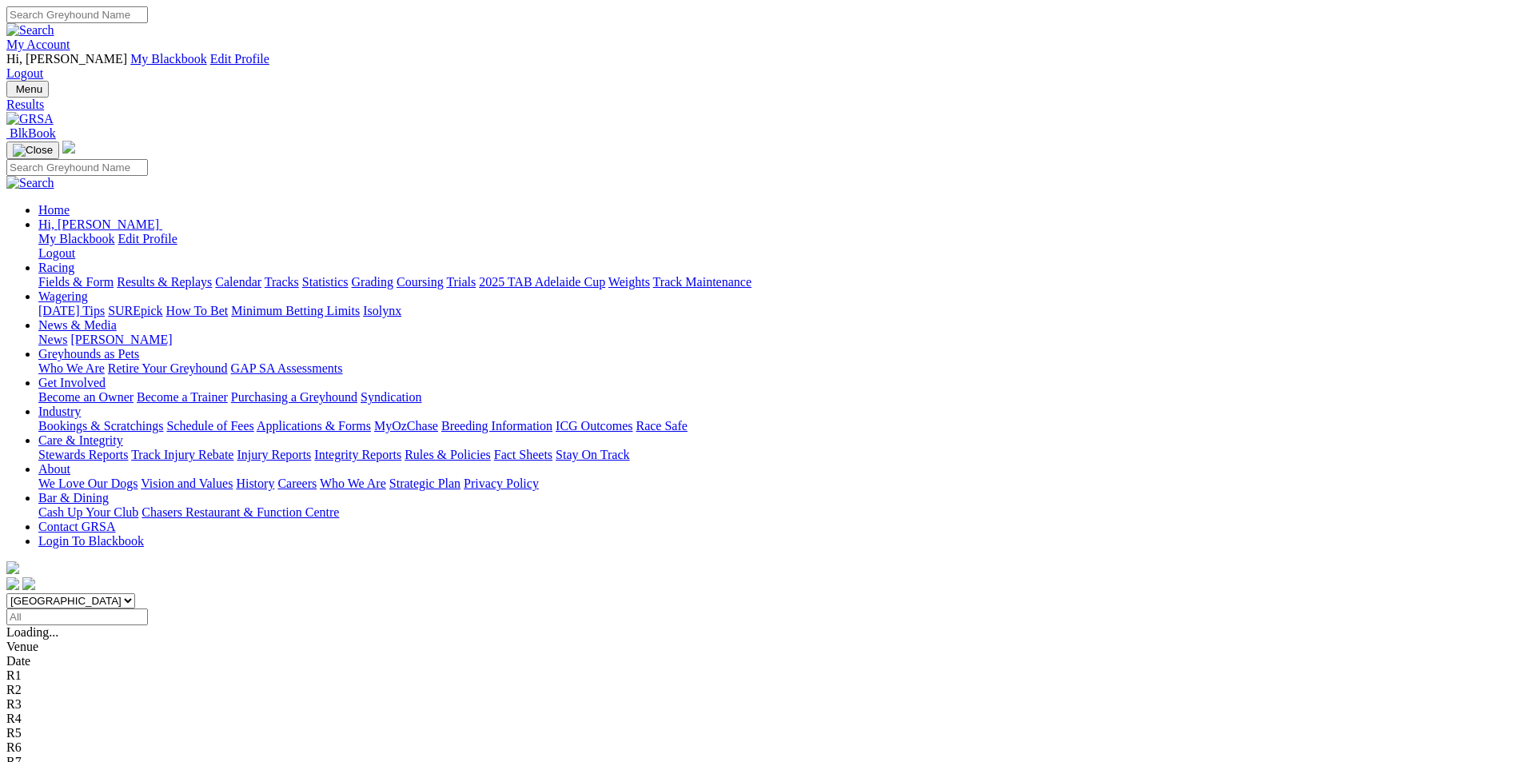 The width and height of the screenshot is (1523, 762). What do you see at coordinates (761, 690) in the screenshot?
I see `div: R2` at bounding box center [761, 690].